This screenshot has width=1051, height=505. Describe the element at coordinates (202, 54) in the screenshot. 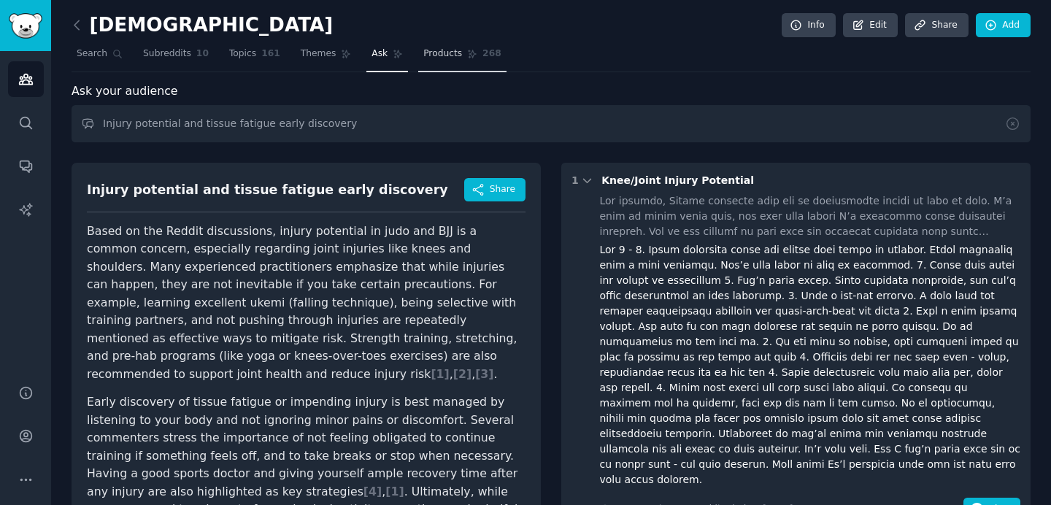

I see `span: 10` at that location.